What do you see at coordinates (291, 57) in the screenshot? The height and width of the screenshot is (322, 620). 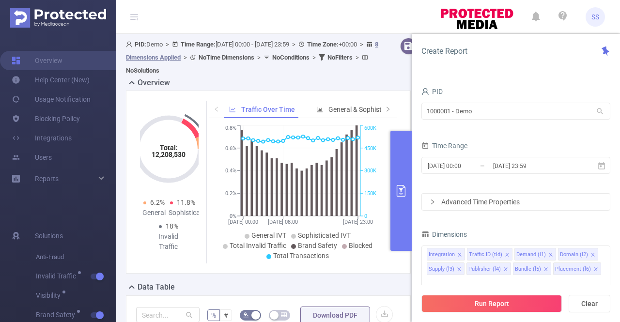 I see `b: No Conditions` at bounding box center [291, 57].